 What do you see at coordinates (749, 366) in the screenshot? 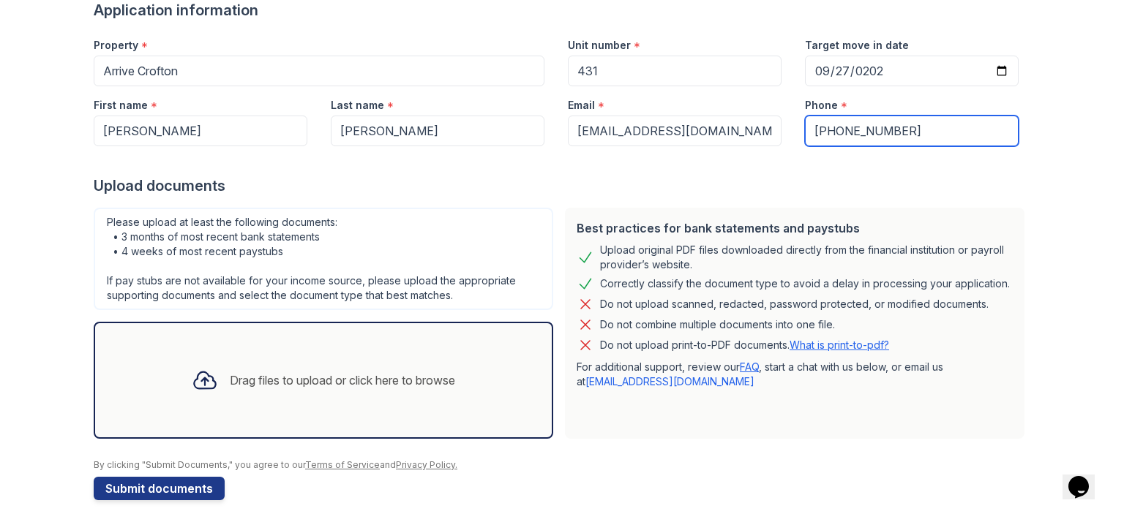
I see `a: FAQ` at bounding box center [749, 366].